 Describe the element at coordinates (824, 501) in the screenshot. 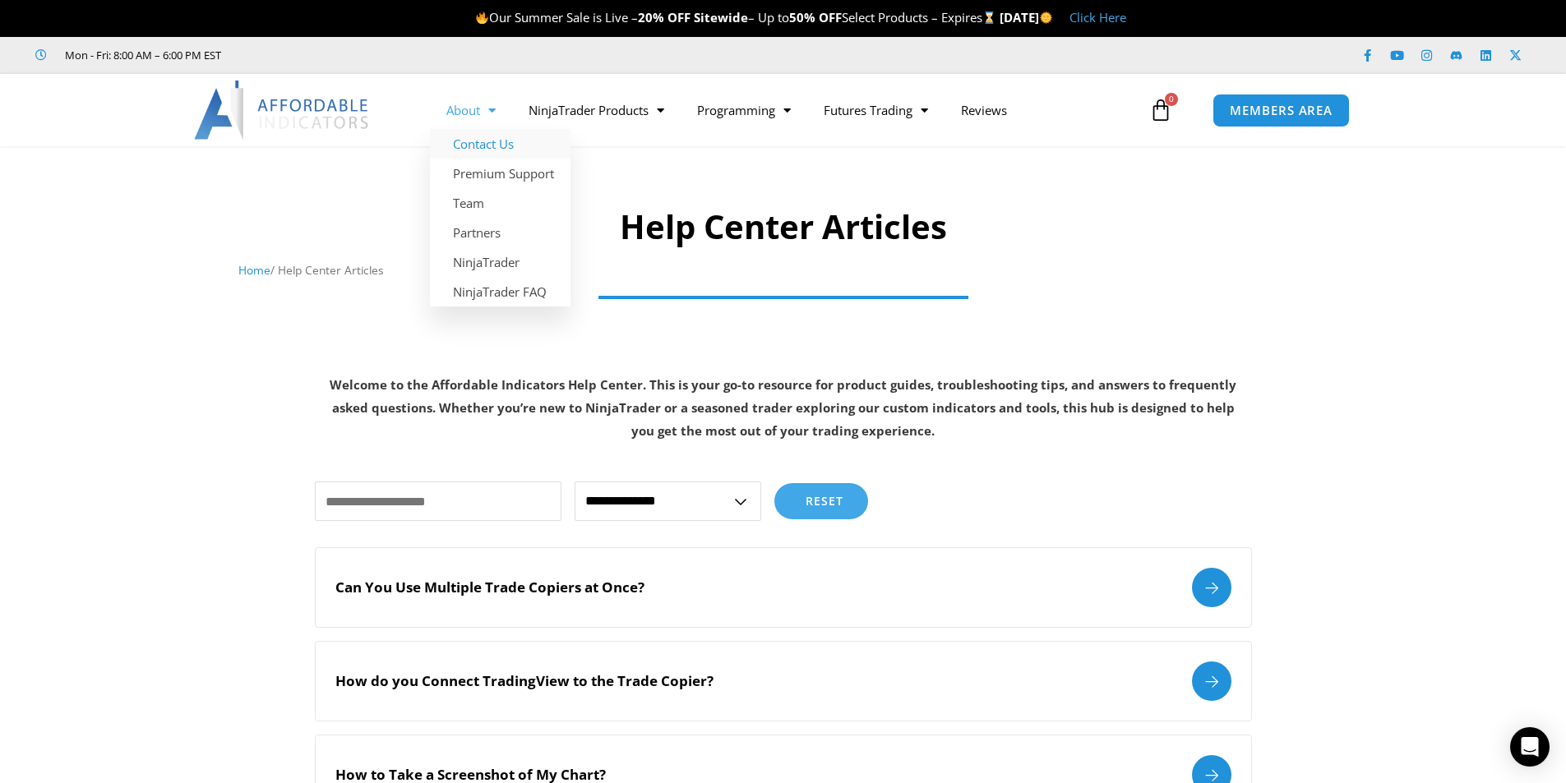

I see `span: Reset` at that location.